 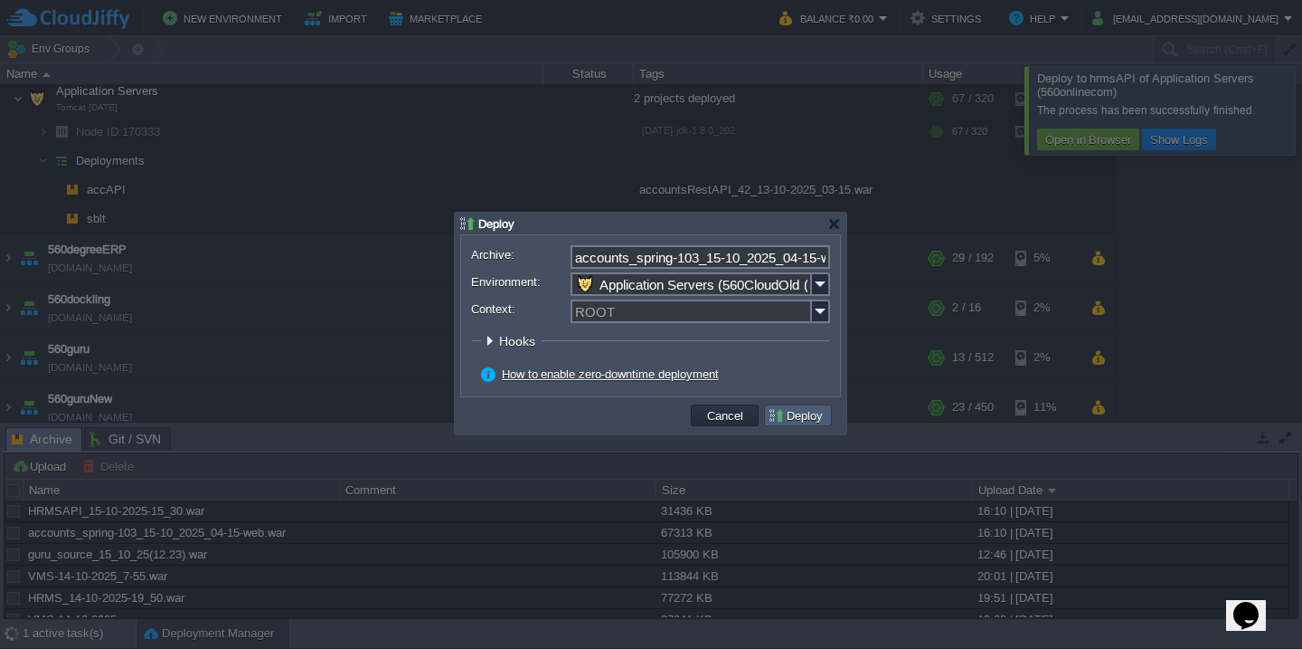 I want to click on label: Archive:, so click(x=520, y=254).